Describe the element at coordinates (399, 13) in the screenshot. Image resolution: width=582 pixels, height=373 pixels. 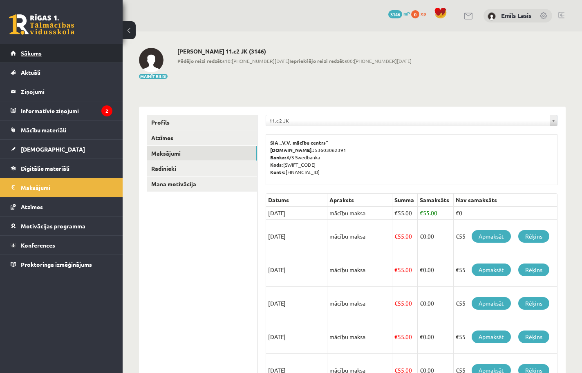
I see `a: 3146 mP` at that location.